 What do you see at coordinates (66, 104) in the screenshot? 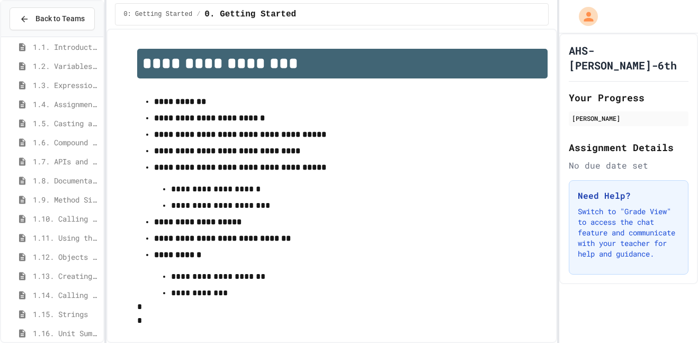
I see `span: 1.4. Assignment and Input` at bounding box center [66, 104].